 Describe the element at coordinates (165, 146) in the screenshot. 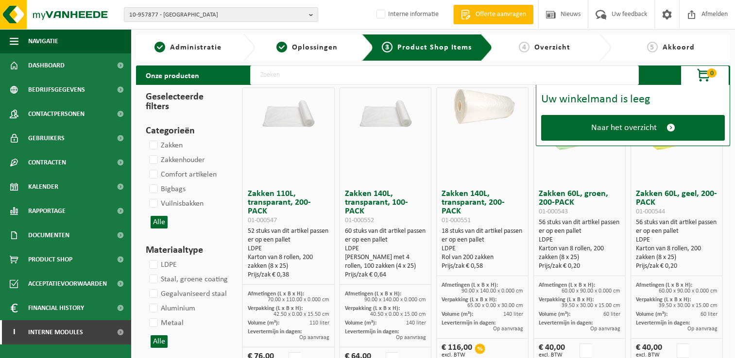

I see `label: Zakken` at that location.